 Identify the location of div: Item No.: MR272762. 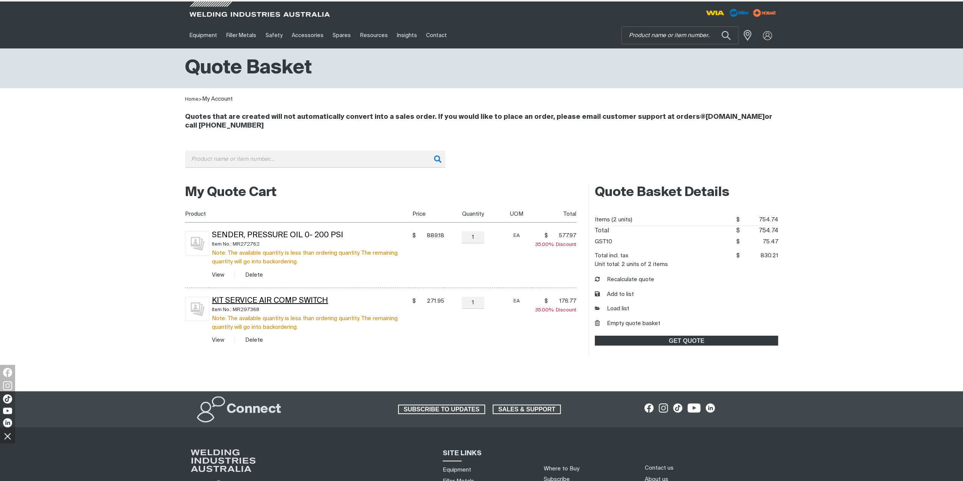
(311, 244).